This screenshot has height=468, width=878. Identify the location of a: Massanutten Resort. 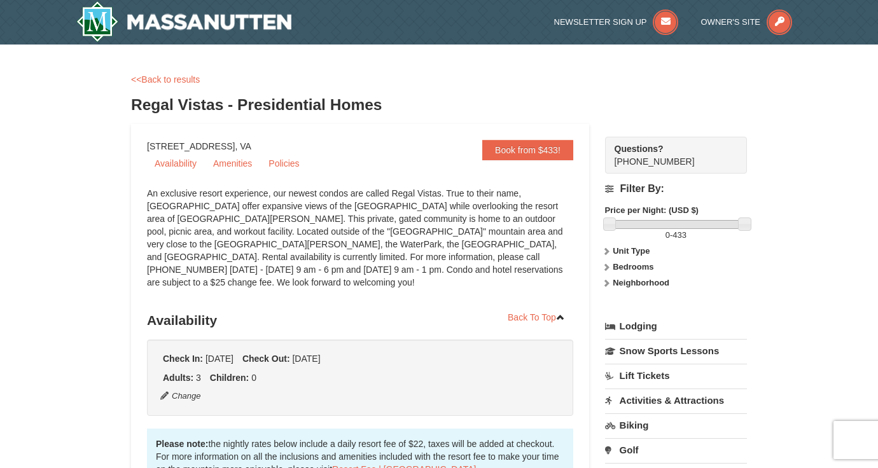
(184, 22).